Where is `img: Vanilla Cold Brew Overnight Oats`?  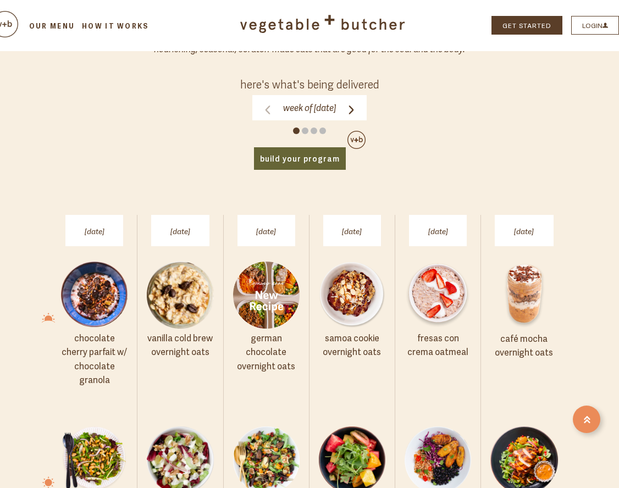 img: Vanilla Cold Brew Overnight Oats is located at coordinates (180, 295).